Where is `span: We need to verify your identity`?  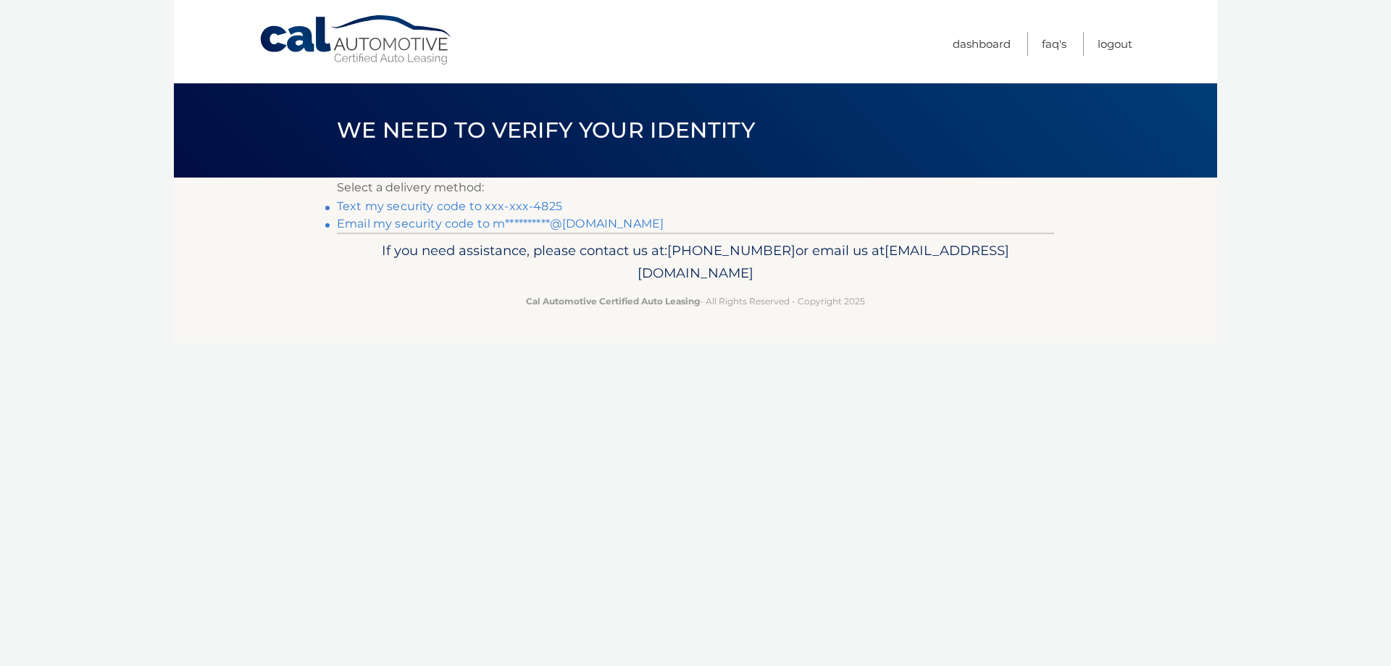
span: We need to verify your identity is located at coordinates (546, 130).